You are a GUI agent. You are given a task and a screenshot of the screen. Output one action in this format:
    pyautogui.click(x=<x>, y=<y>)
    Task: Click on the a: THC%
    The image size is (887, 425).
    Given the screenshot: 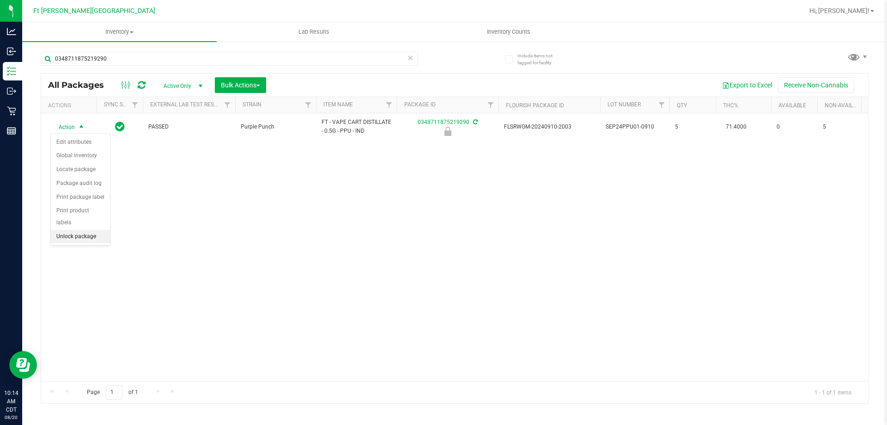 What is the action you would take?
    pyautogui.click(x=731, y=105)
    